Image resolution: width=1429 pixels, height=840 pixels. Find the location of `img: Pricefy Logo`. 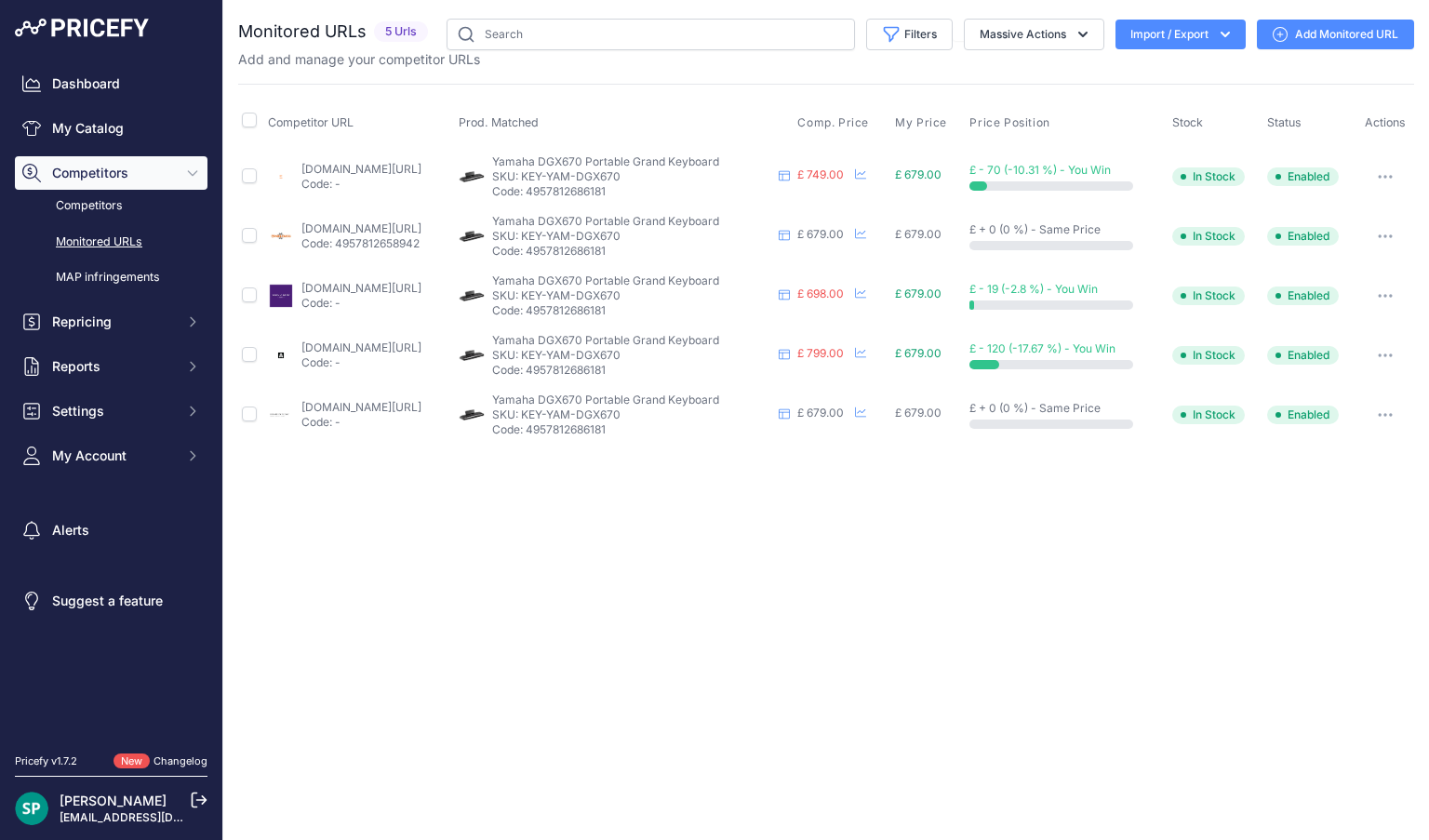

img: Pricefy Logo is located at coordinates (82, 28).